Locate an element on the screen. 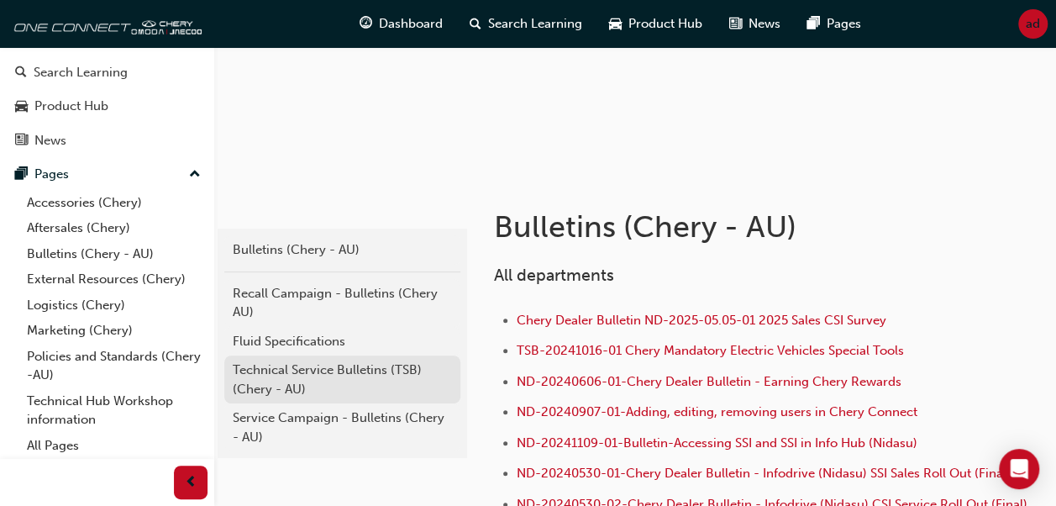 The width and height of the screenshot is (1056, 506). div: Bulletins (Chery - AU) is located at coordinates (342, 250).